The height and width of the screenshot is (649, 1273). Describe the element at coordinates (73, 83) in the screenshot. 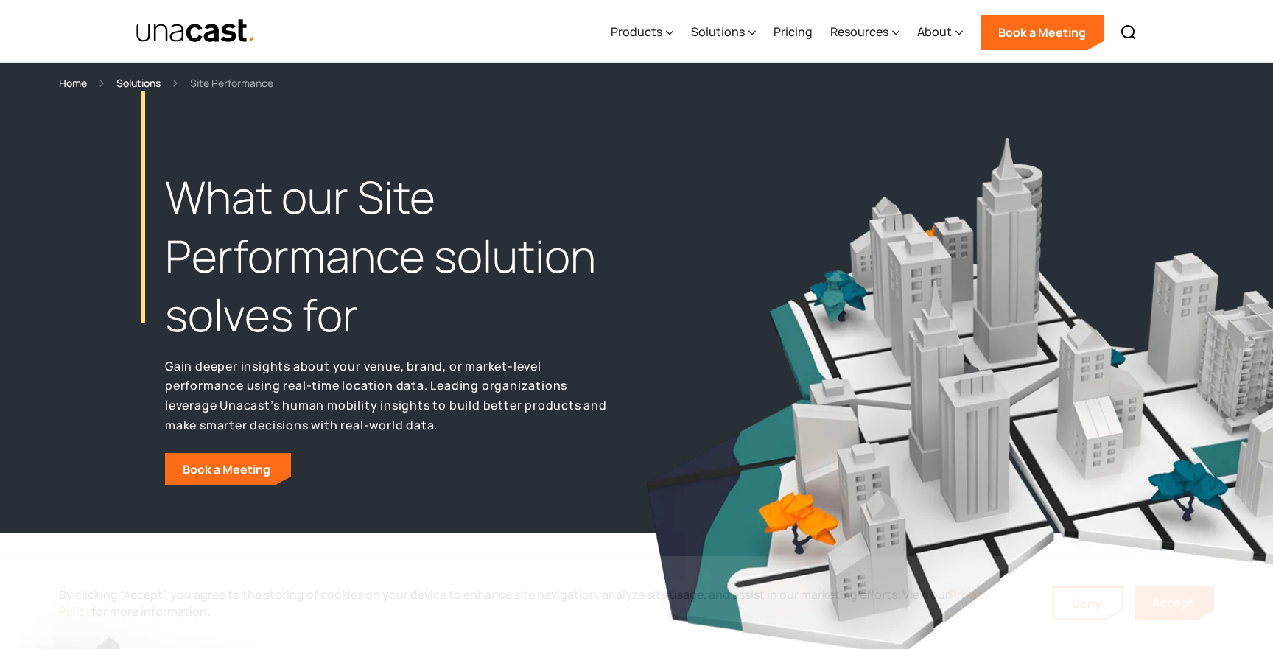

I see `div: Home` at that location.